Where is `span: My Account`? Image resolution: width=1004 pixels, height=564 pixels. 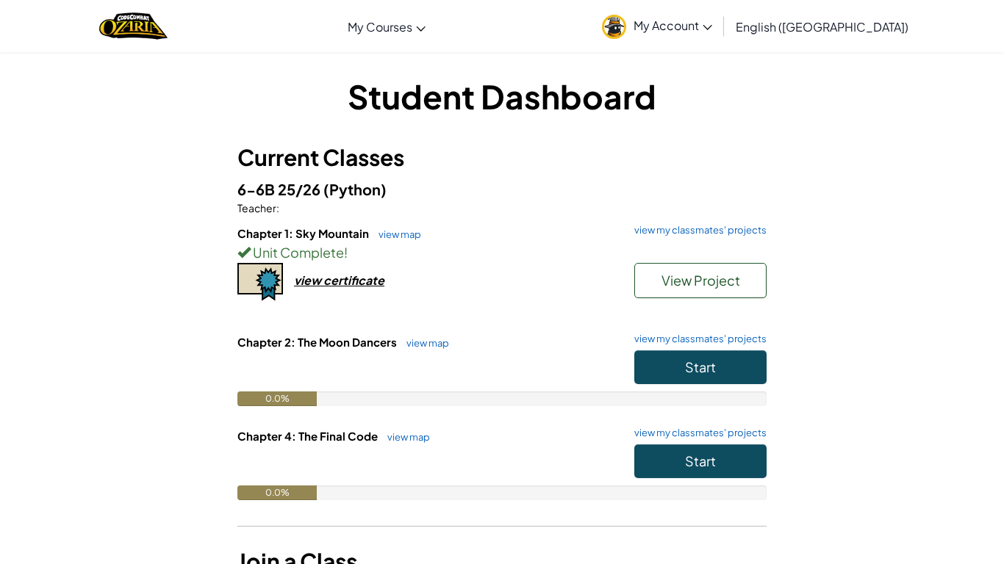 span: My Account is located at coordinates (672, 25).